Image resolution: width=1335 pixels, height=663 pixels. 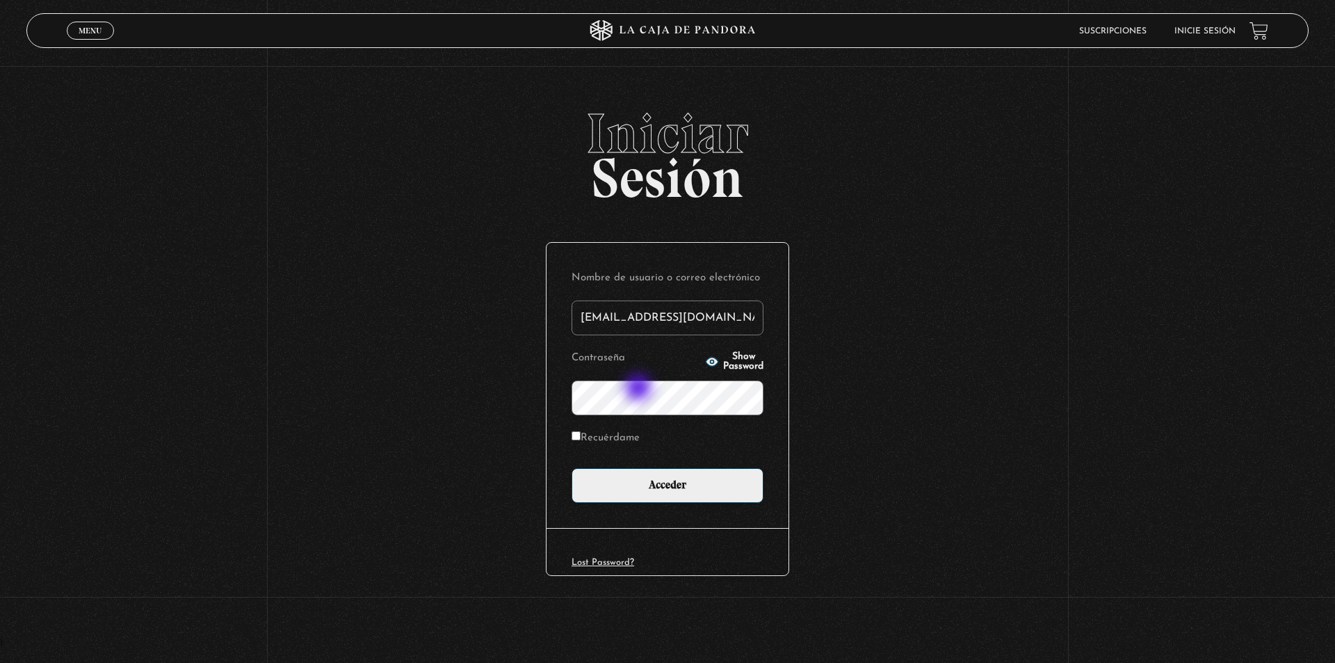 What do you see at coordinates (1258, 31) in the screenshot?
I see `a: View your shopping cart` at bounding box center [1258, 31].